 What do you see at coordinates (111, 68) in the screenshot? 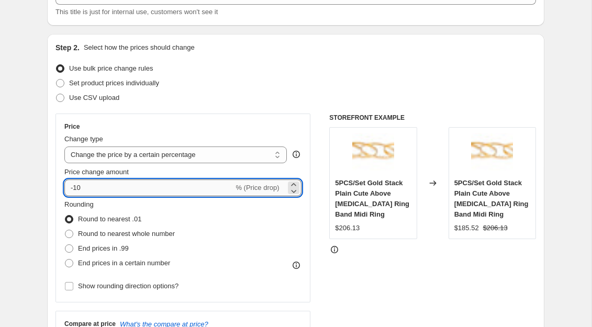
I see `span: Use bulk price change rules` at bounding box center [111, 68].